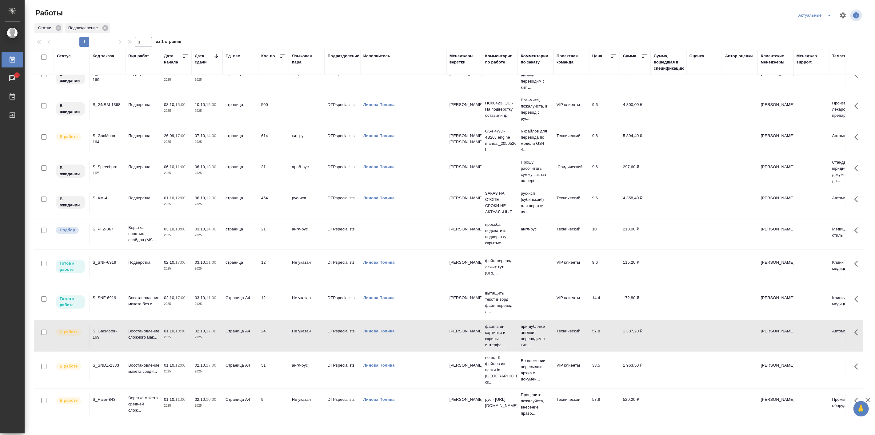 The image size is (875, 435). Describe the element at coordinates (500, 59) in the screenshot. I see `div: Комментарии по работе` at that location.